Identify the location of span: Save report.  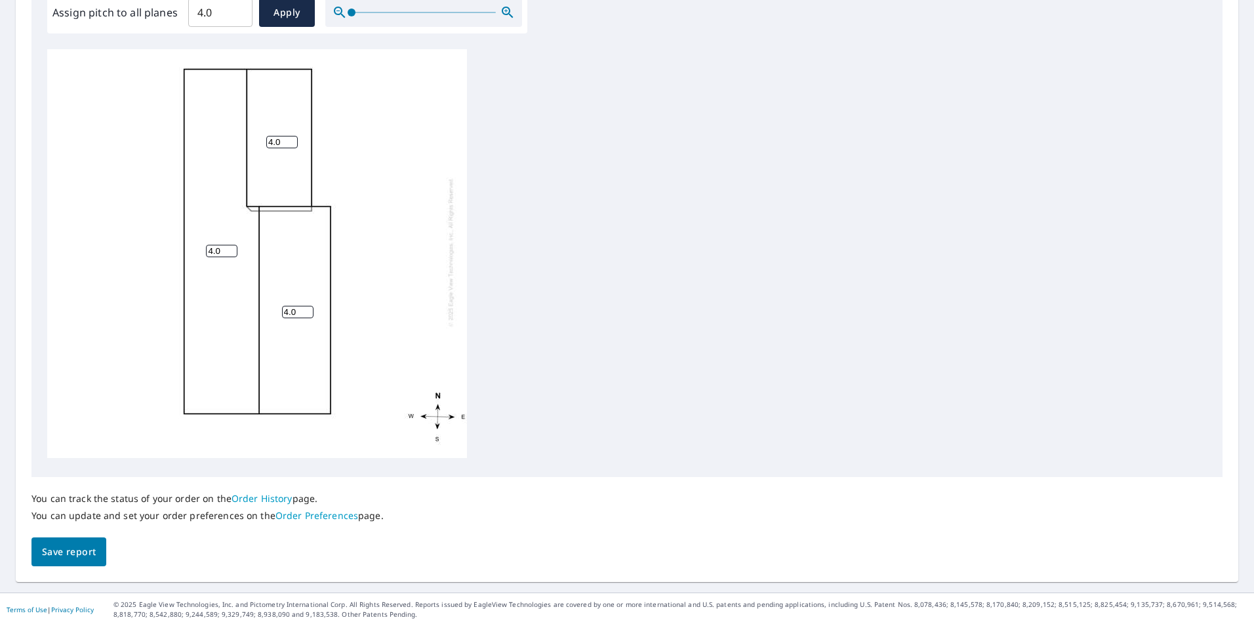
(69, 552).